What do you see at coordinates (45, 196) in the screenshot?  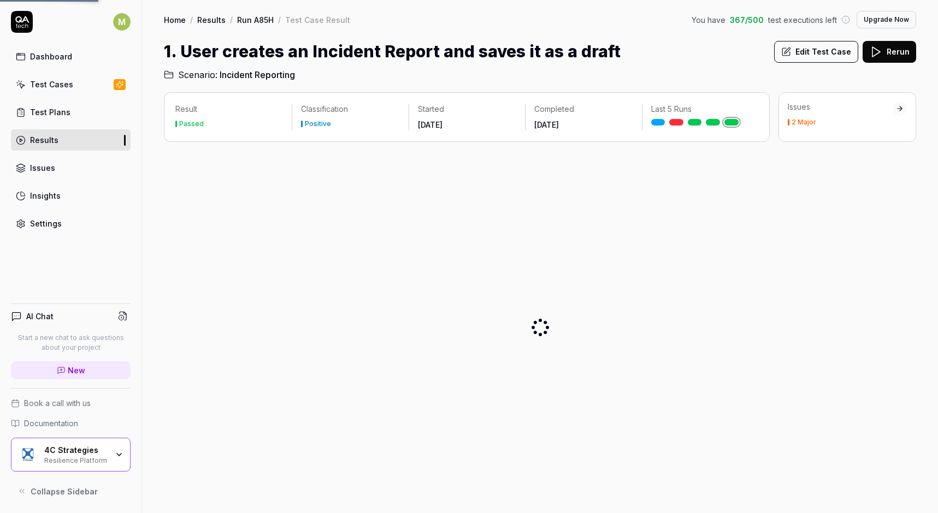 I see `div: Insights` at bounding box center [45, 196].